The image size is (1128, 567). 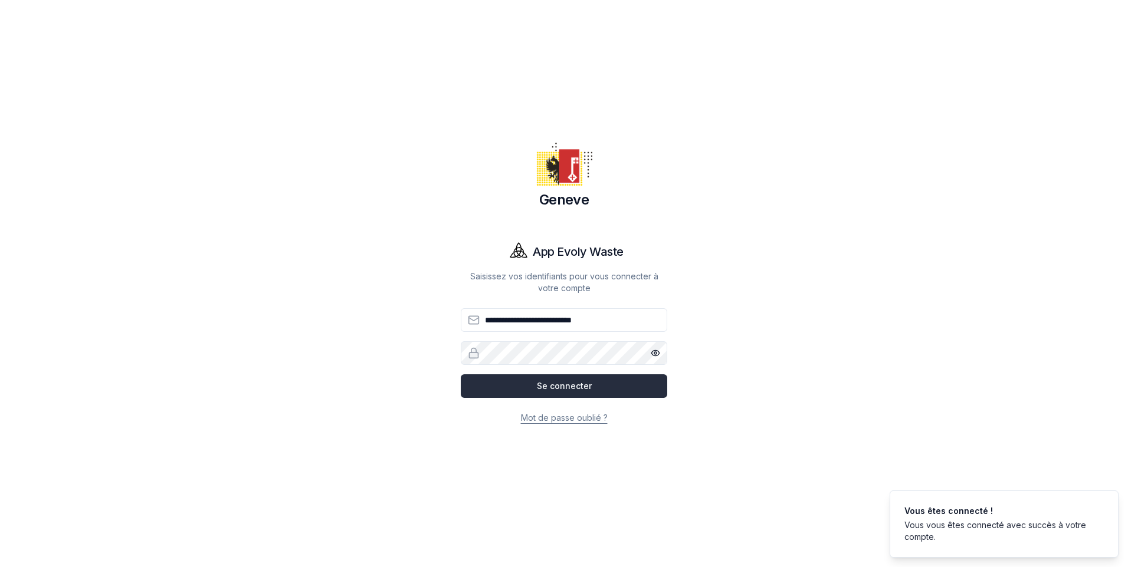 What do you see at coordinates (1001, 531) in the screenshot?
I see `div: Vous vous êtes connecté avec succès à votre compte.` at bounding box center [1001, 531].